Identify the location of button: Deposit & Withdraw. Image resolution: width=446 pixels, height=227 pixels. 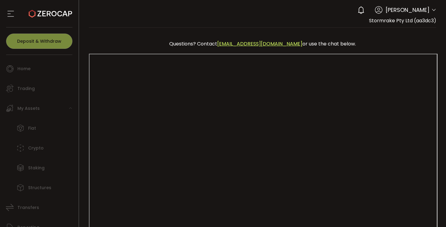
(39, 41).